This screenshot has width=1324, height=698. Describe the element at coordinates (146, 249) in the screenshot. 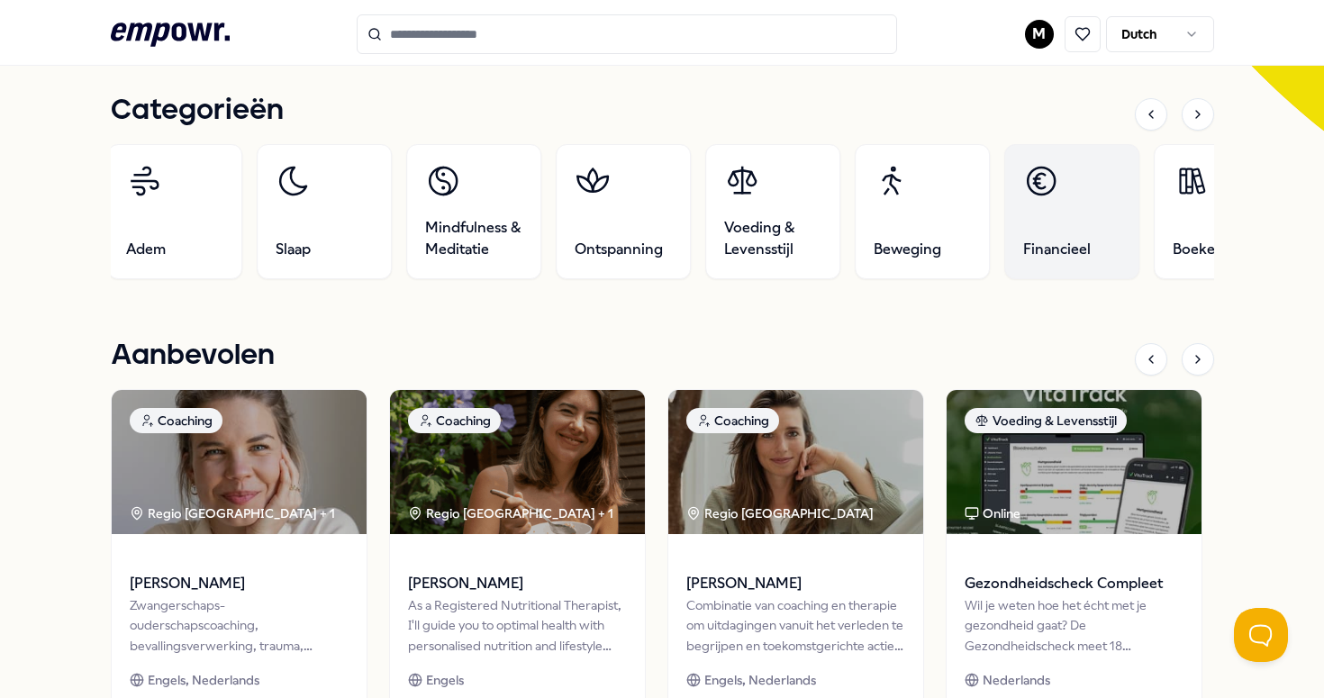

I see `span: Adem` at that location.